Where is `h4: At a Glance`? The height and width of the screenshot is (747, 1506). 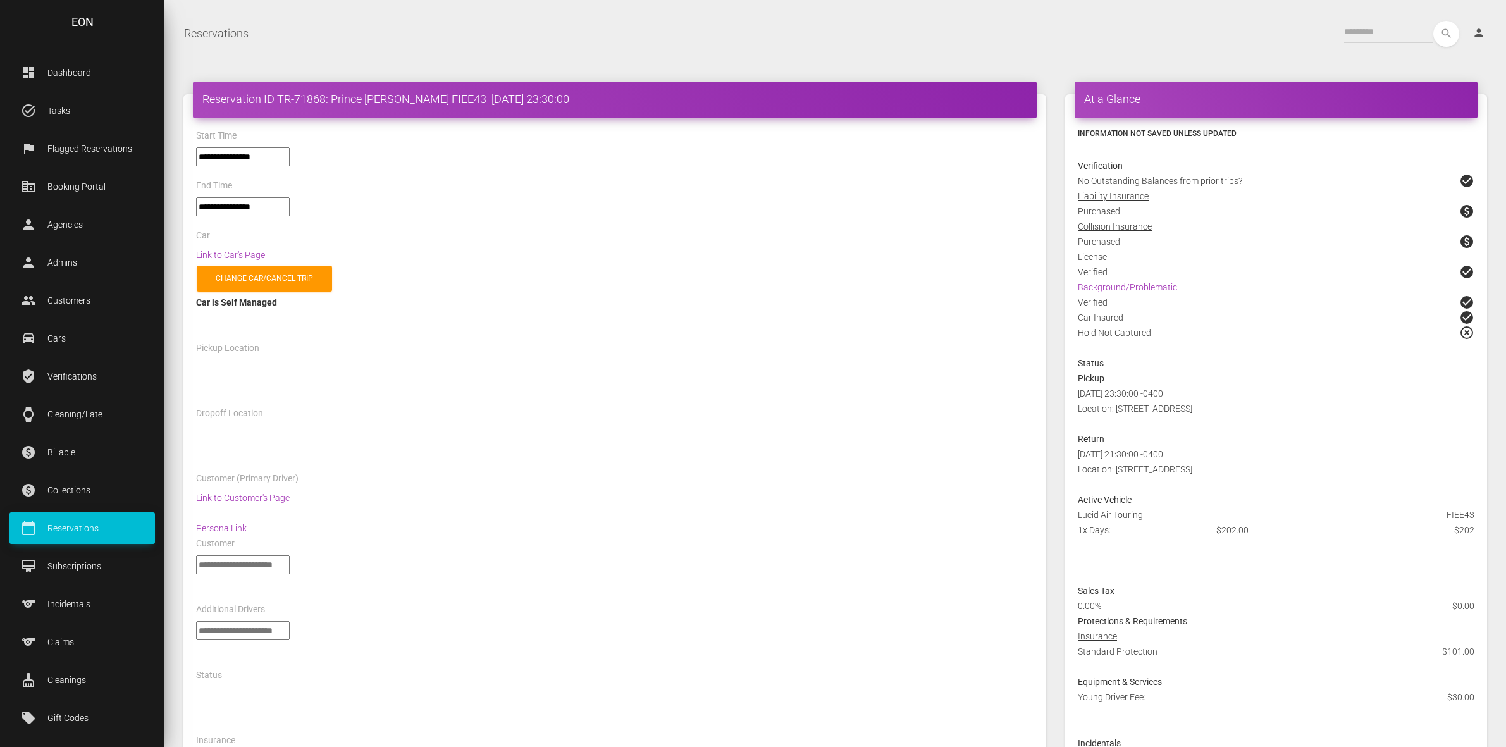
h4: At a Glance is located at coordinates (1275, 99).